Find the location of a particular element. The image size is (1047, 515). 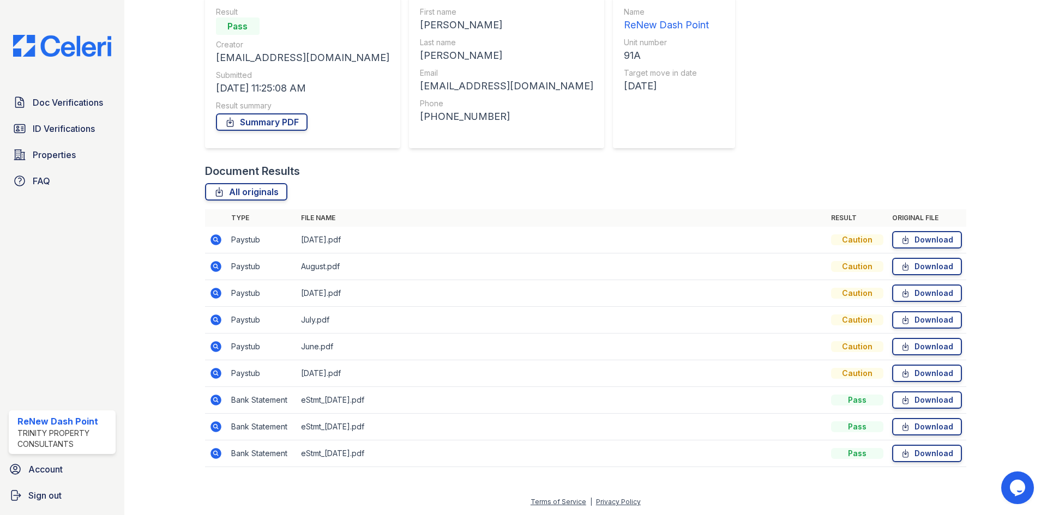

a: All originals is located at coordinates (246, 192).